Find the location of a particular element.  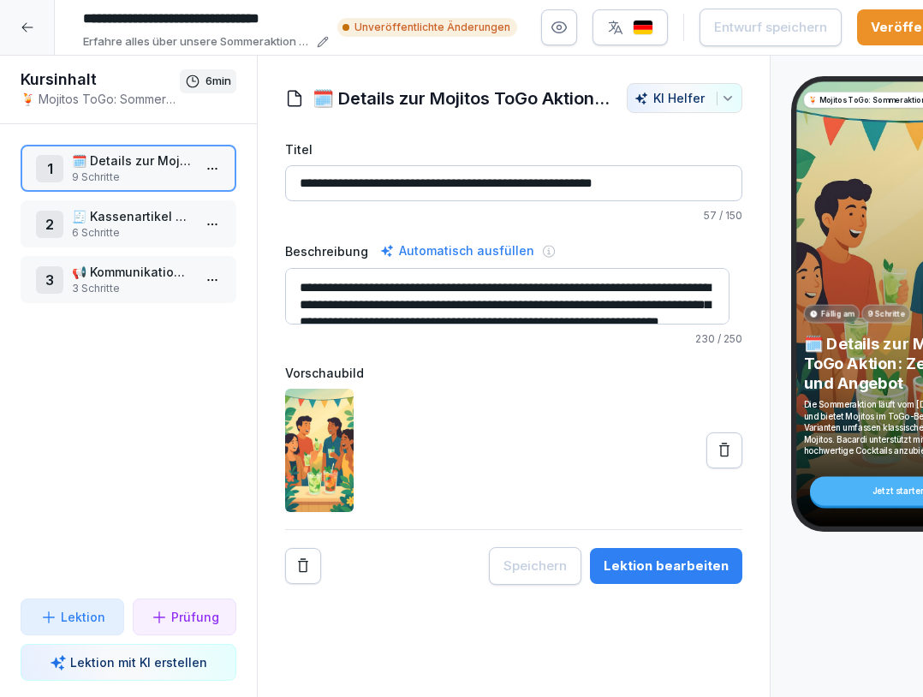

div: 1🗓️ Details zur Mojitos ToGo Aktion: Zeitraum und Angebot9 Schritte is located at coordinates (129, 168).